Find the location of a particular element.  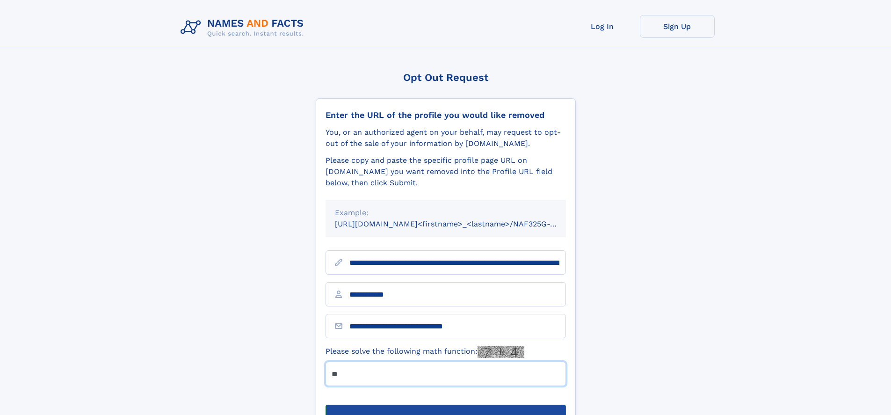

div: Opt Out Request is located at coordinates (446, 77).